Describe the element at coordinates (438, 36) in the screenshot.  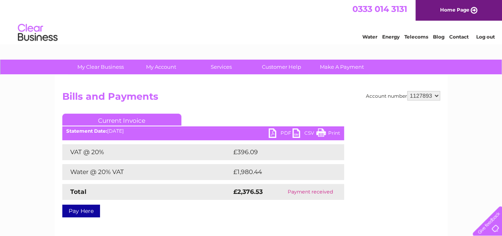
I see `a: Blog` at that location.